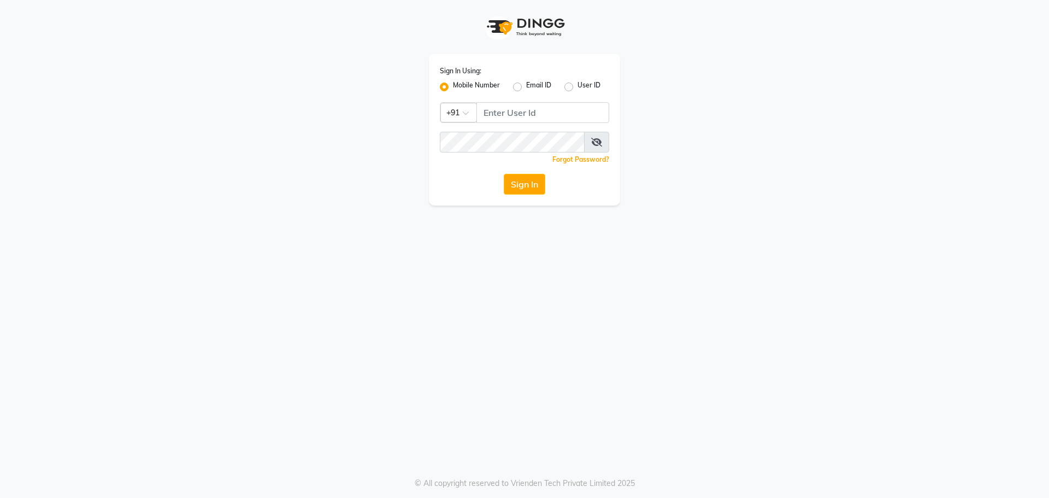 The height and width of the screenshot is (498, 1049). What do you see at coordinates (581, 159) in the screenshot?
I see `a: Forgot Password?` at bounding box center [581, 159].